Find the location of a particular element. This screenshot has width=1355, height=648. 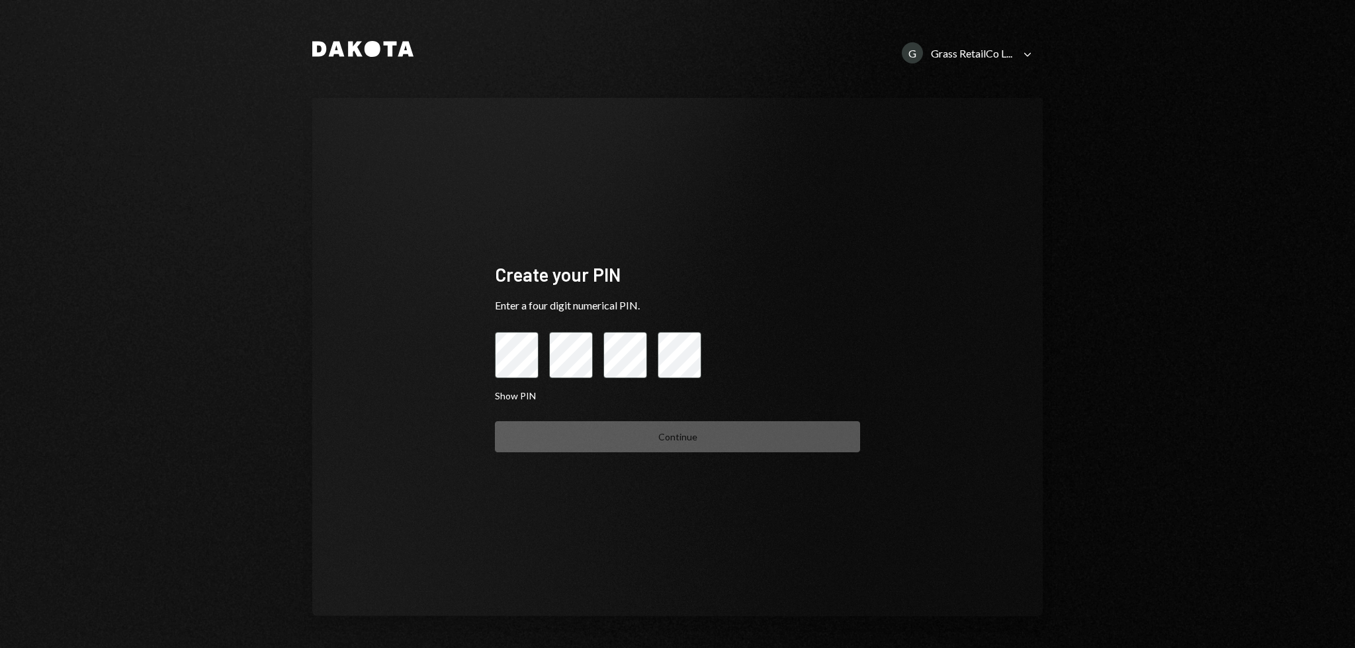

button: Show PIN is located at coordinates (515, 396).